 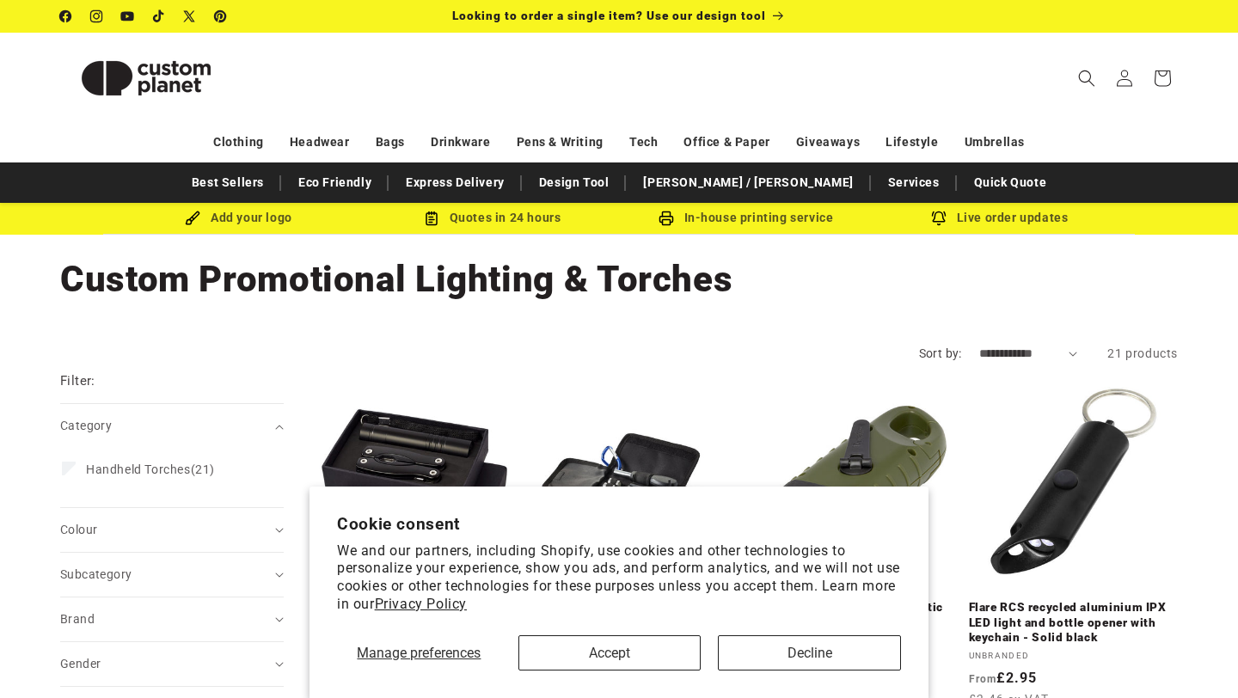 What do you see at coordinates (77, 619) in the screenshot?
I see `span: Brand` at bounding box center [77, 619].